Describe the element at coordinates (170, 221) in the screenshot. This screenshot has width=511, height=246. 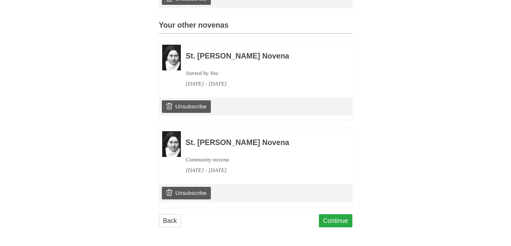
I see `a: Back` at that location.